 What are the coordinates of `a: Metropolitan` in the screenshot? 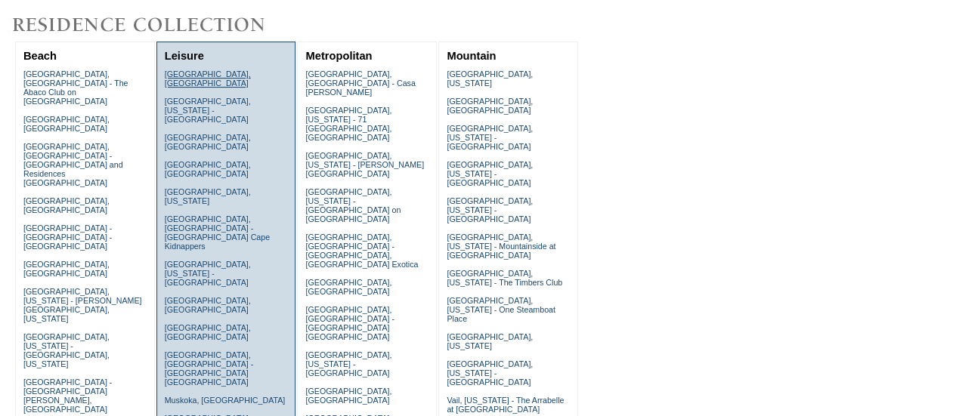 It's located at (338, 56).